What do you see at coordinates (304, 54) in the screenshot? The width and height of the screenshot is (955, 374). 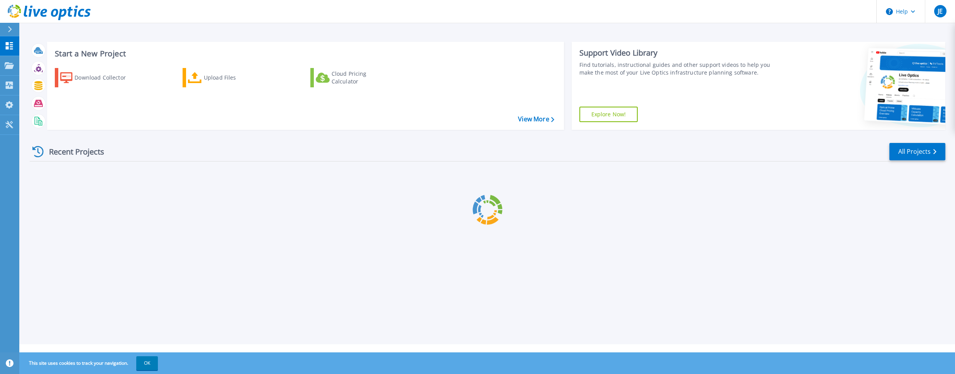 I see `h3: Start a New Project` at bounding box center [304, 54].